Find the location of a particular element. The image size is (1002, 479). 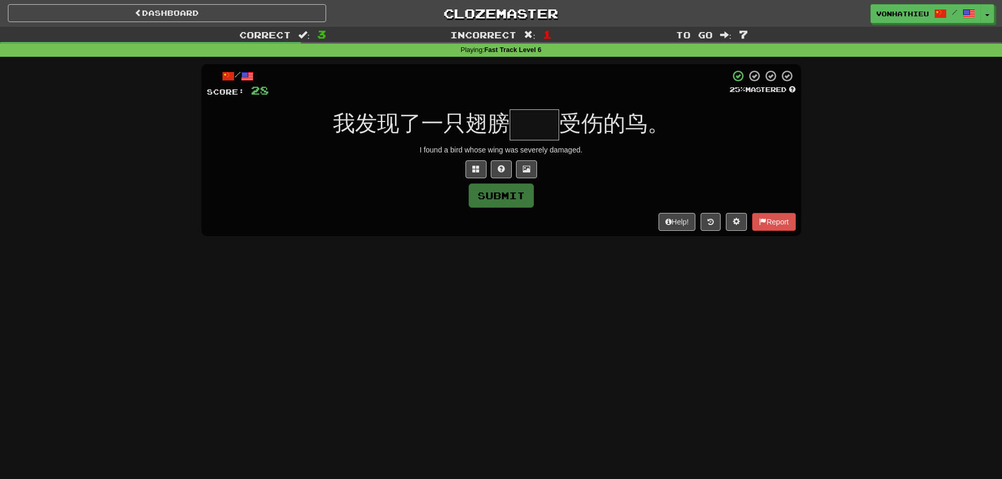

button: Single letter hint - you only get 1 per sentence and score half the points! alt+h is located at coordinates (501, 169).